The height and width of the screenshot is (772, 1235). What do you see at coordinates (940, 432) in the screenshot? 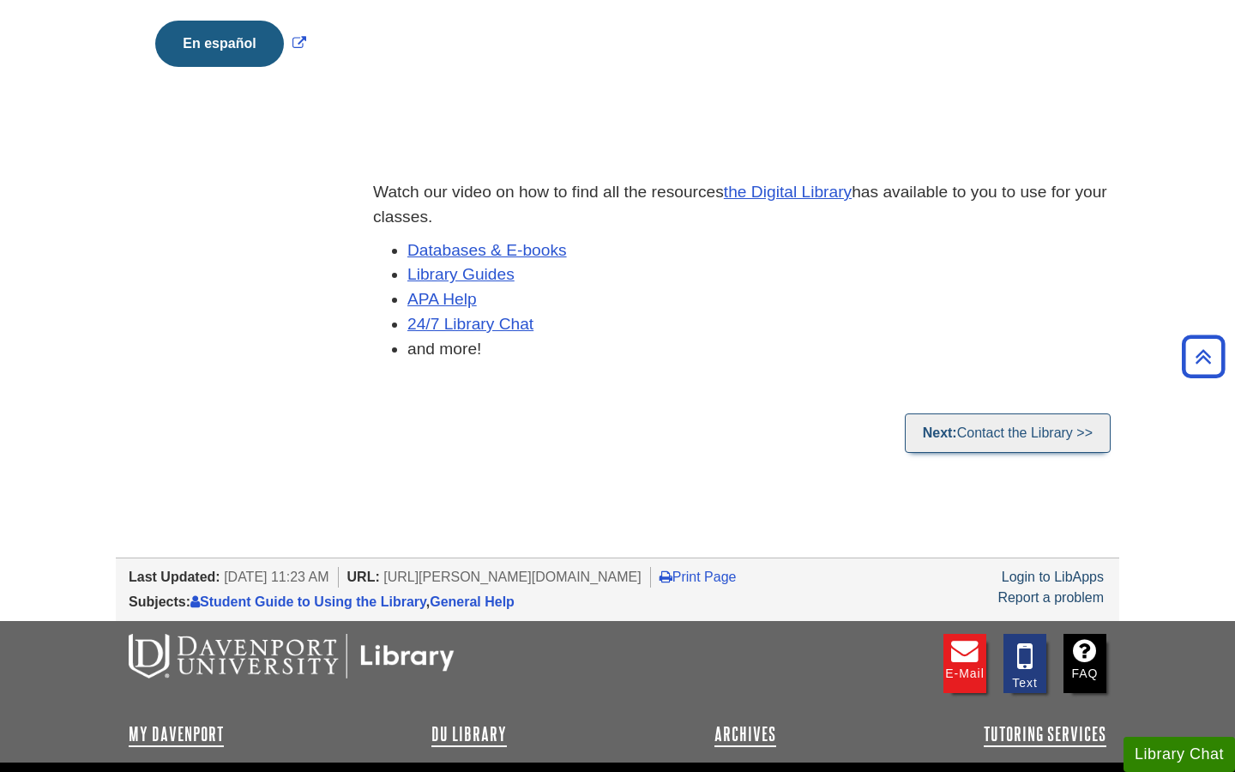
I see `strong: Next:` at bounding box center [940, 432].